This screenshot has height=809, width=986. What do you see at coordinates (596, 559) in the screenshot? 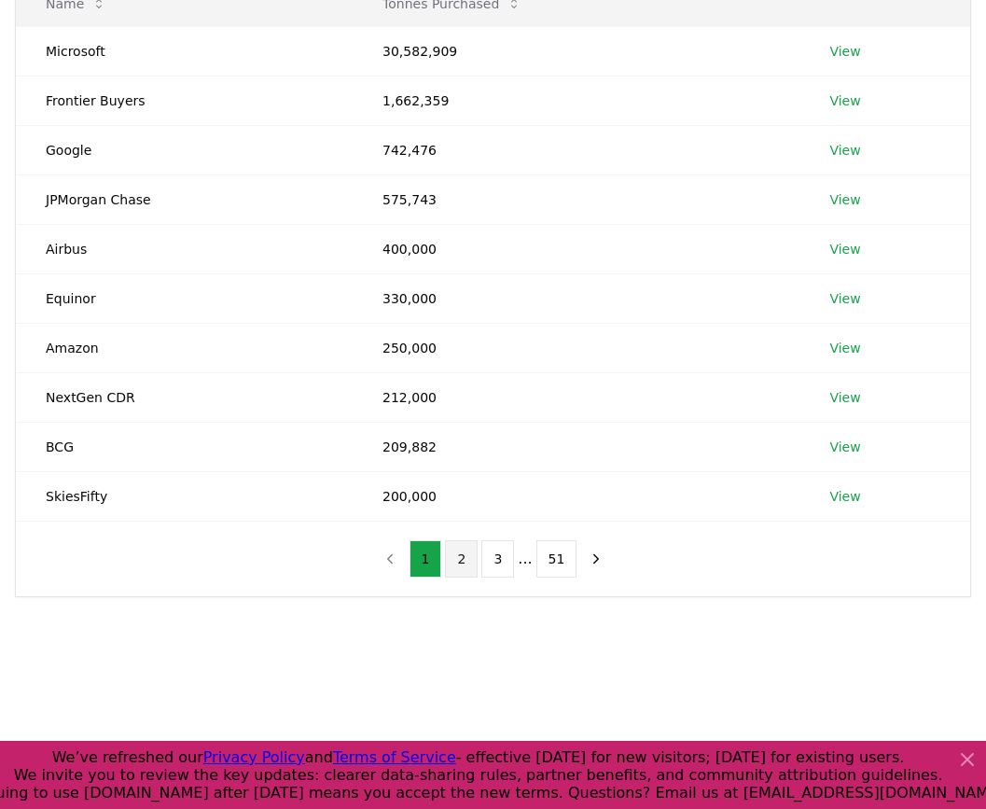
I see `button: next page` at bounding box center [596, 559].